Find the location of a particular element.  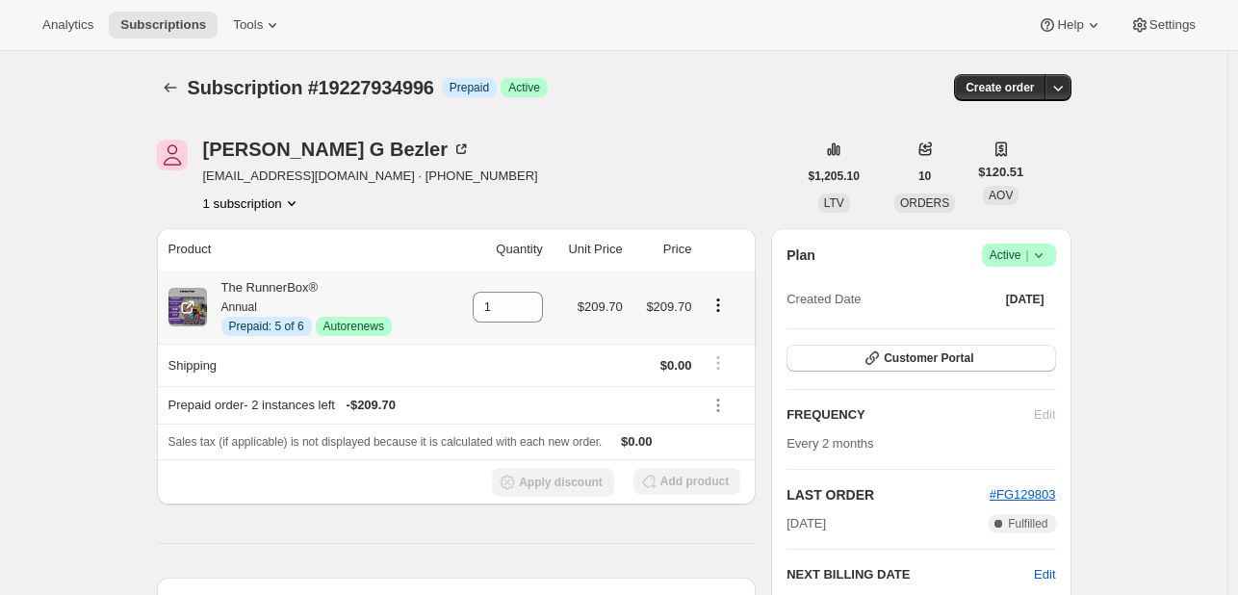

th: Price is located at coordinates (663, 249).